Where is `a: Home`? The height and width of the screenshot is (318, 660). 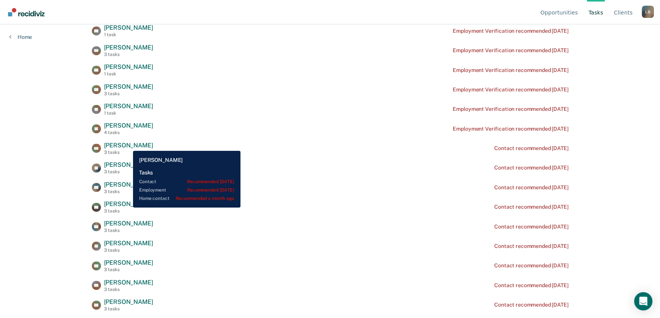 a: Home is located at coordinates (21, 37).